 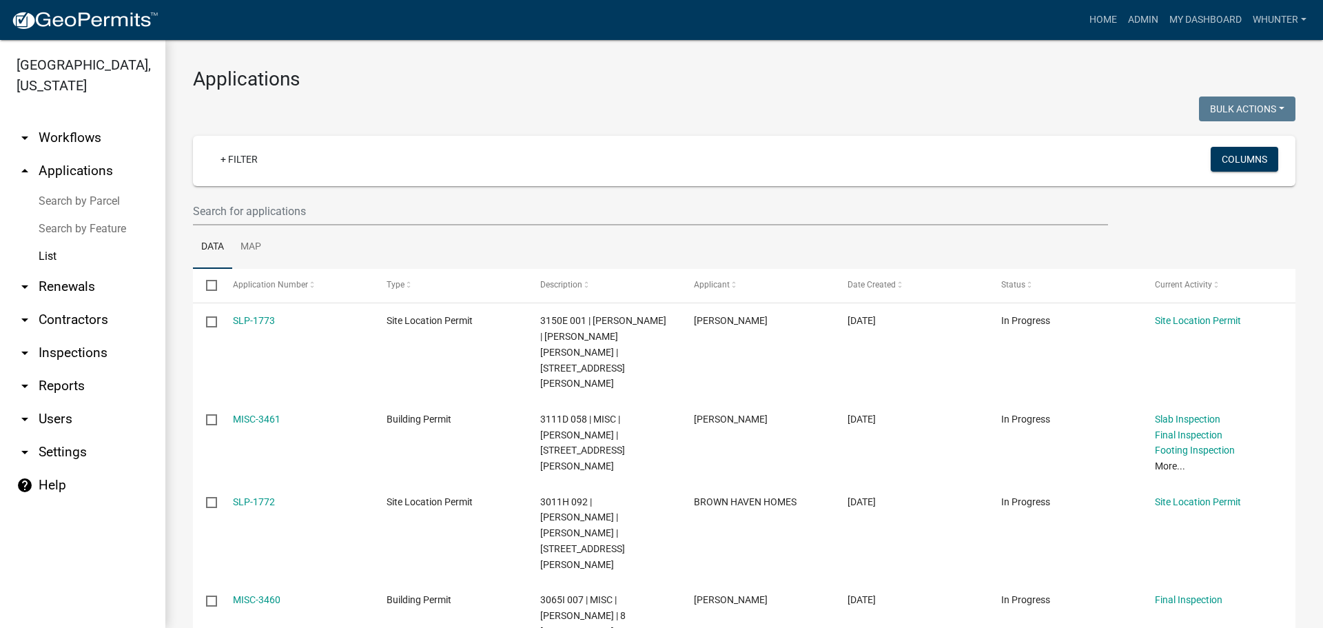 What do you see at coordinates (1279, 20) in the screenshot?
I see `a: whunter` at bounding box center [1279, 20].